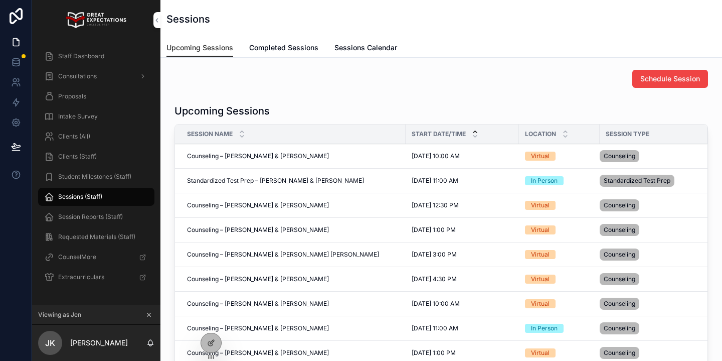  Describe the element at coordinates (77, 156) in the screenshot. I see `span: Clients (Staff)` at that location.